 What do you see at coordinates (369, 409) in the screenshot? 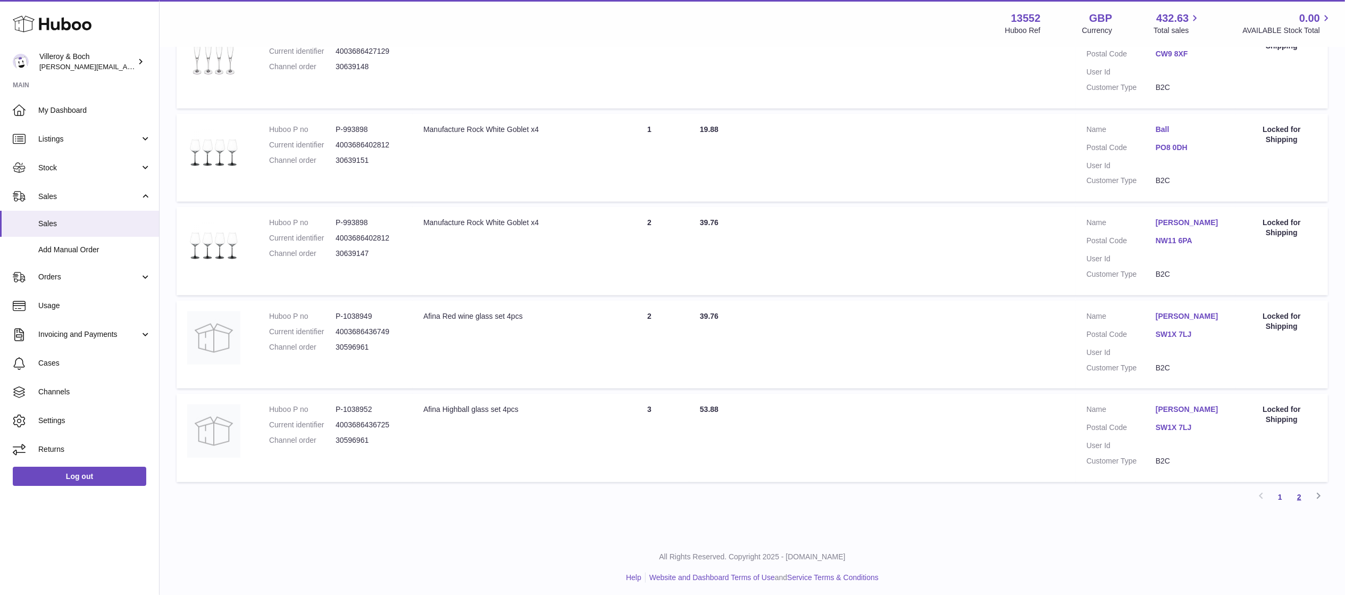
I see `dd: P-1038952` at bounding box center [369, 409].